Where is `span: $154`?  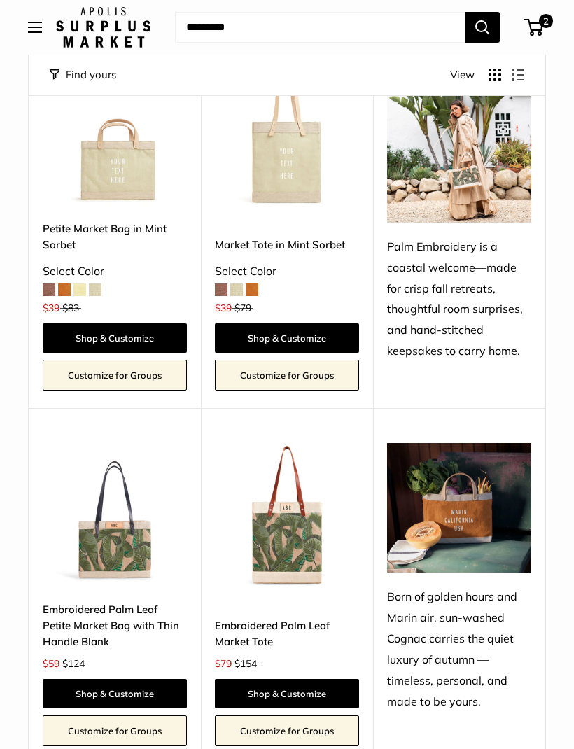 span: $154 is located at coordinates (246, 664).